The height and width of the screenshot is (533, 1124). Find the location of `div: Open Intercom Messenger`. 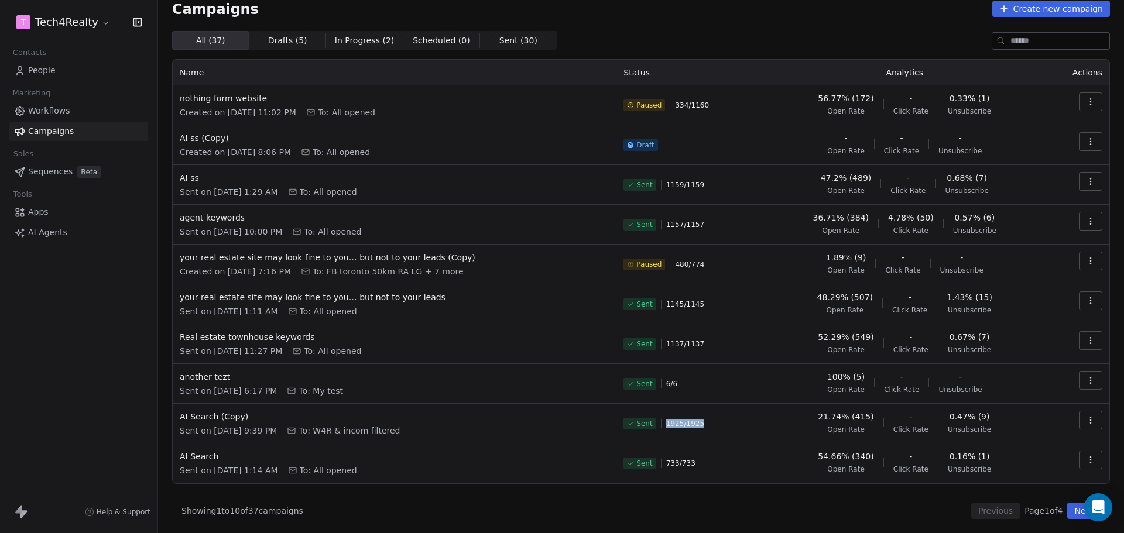

div: Open Intercom Messenger is located at coordinates (1099, 508).